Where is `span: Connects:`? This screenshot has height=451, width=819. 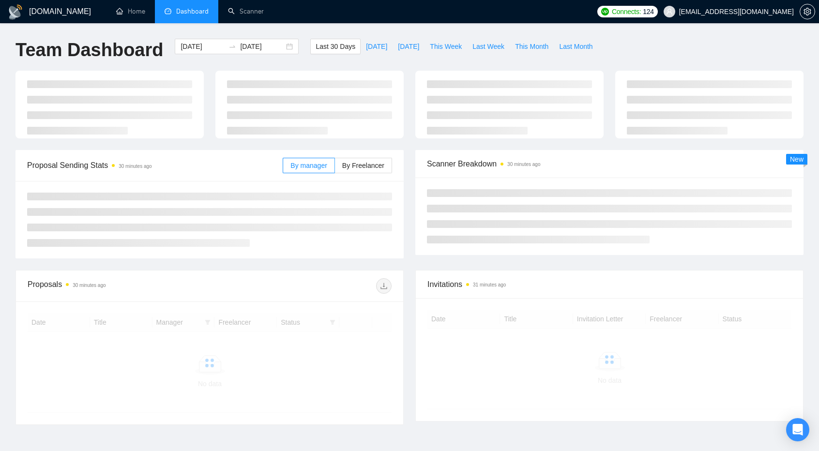
span: Connects: is located at coordinates (626, 12).